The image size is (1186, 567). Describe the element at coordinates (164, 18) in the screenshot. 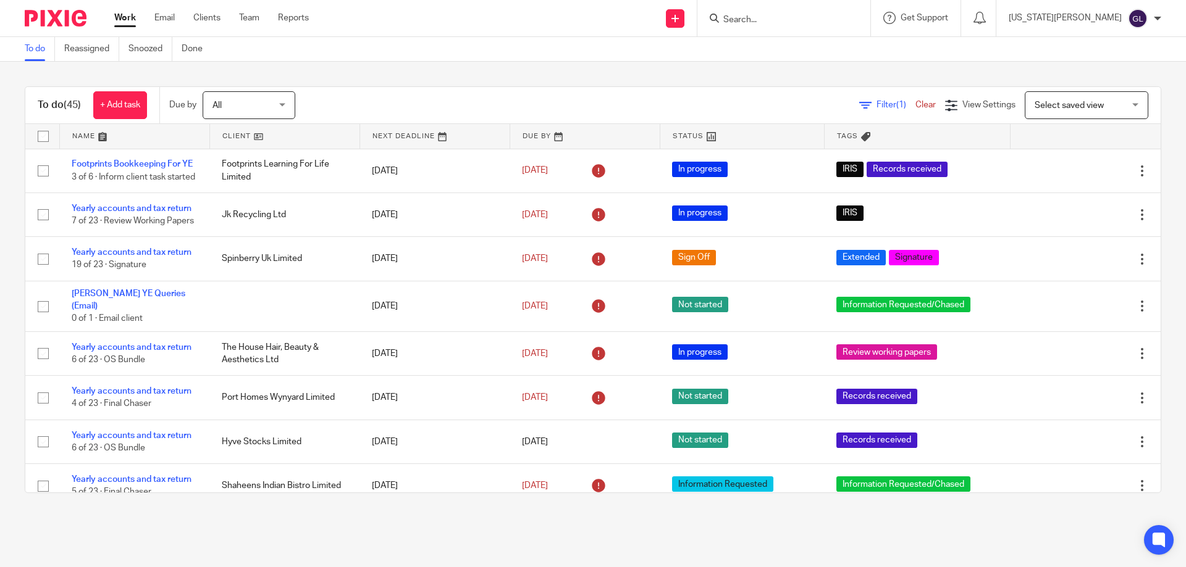

I see `a: Email` at that location.